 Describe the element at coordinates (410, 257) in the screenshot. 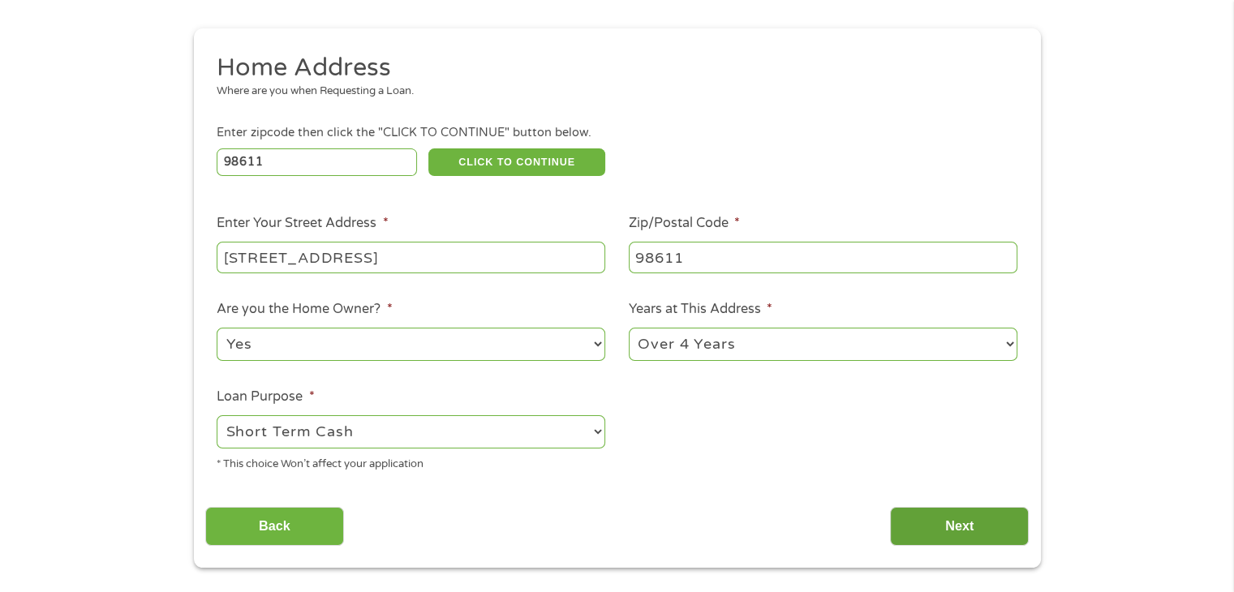

I see `input: 1 Main Street` at that location.